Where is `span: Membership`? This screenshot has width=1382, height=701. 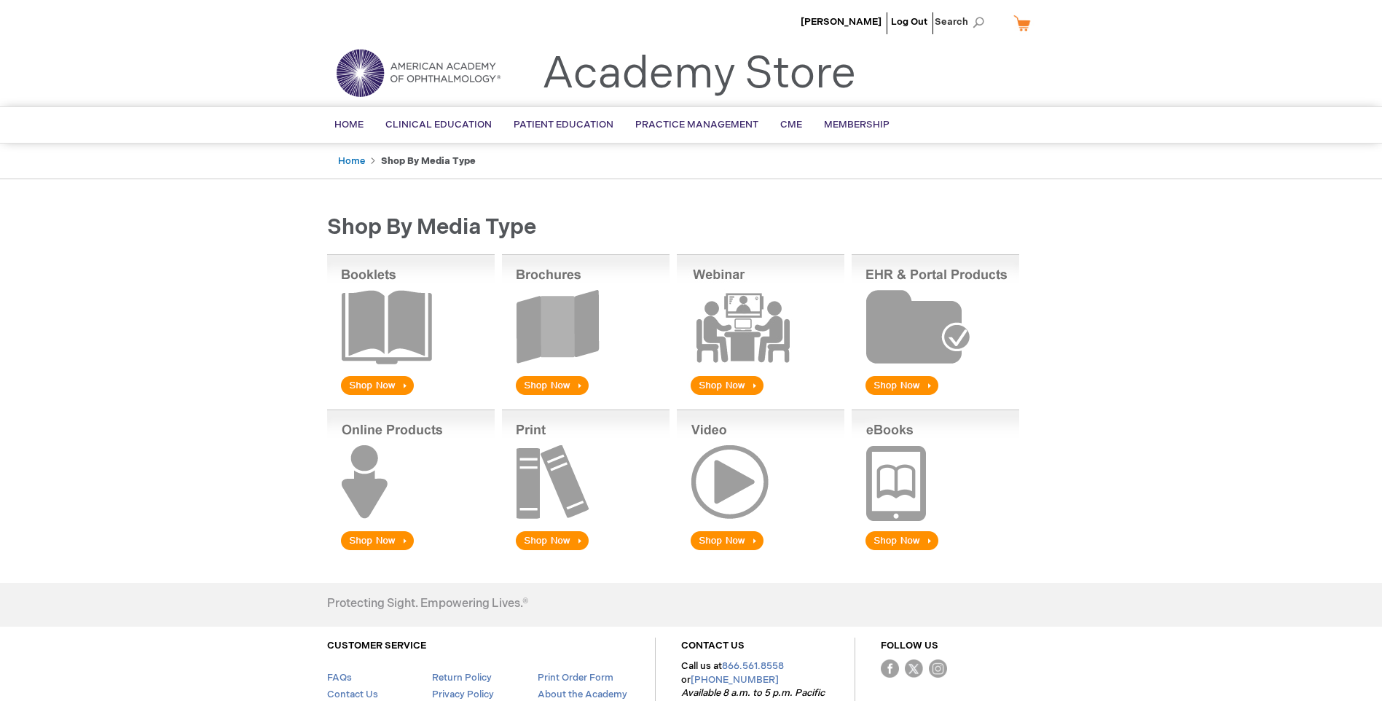 span: Membership is located at coordinates (857, 125).